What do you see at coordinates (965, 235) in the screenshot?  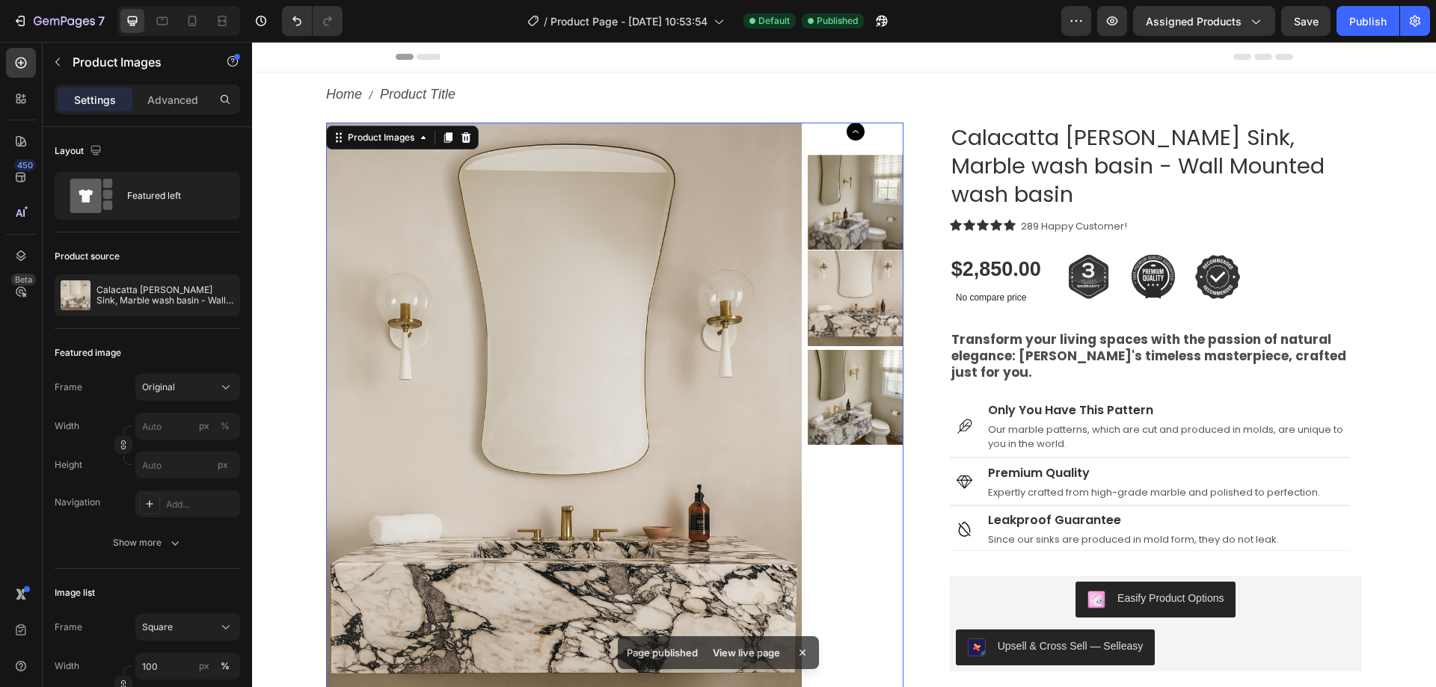 I see `img: gempages_574794260885275877-f932dca9-6c08-4891-b73d-b1eb2bfec40c.svg` at bounding box center [965, 235].